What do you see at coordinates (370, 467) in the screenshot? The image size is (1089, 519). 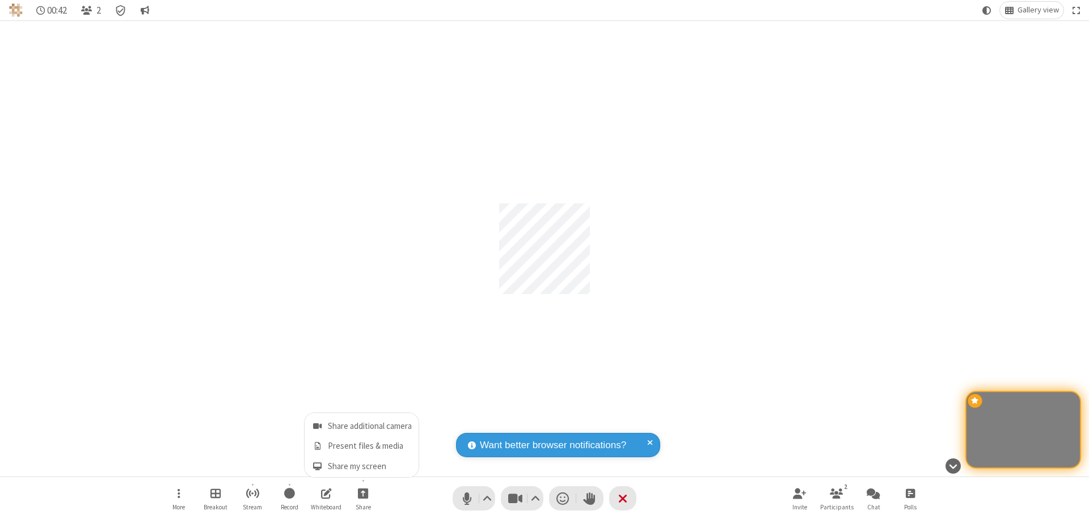 I see `span: Share my screen` at bounding box center [370, 467].